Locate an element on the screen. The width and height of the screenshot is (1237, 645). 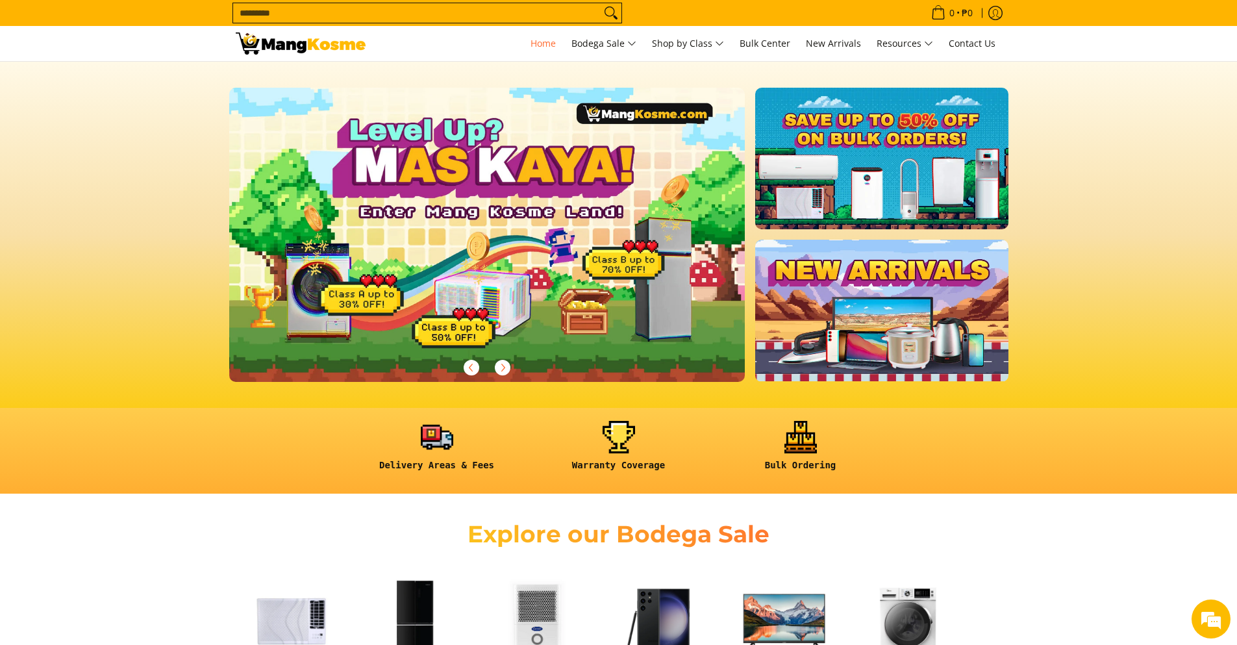
img: Gaming desktop banner is located at coordinates (487, 234).